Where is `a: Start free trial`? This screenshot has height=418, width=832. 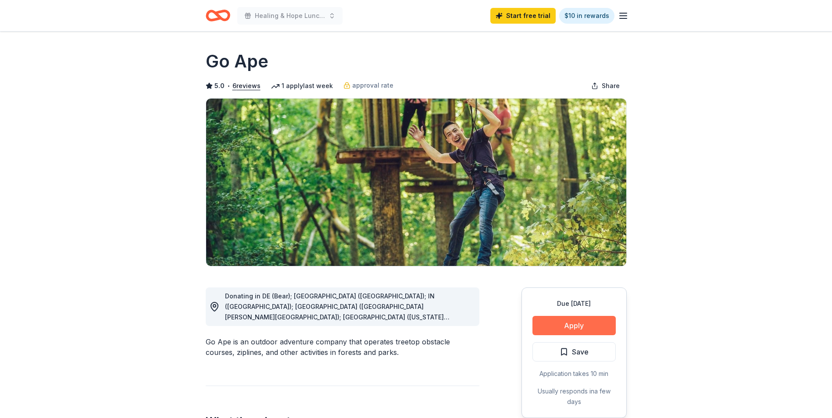 a: Start free trial is located at coordinates (523, 16).